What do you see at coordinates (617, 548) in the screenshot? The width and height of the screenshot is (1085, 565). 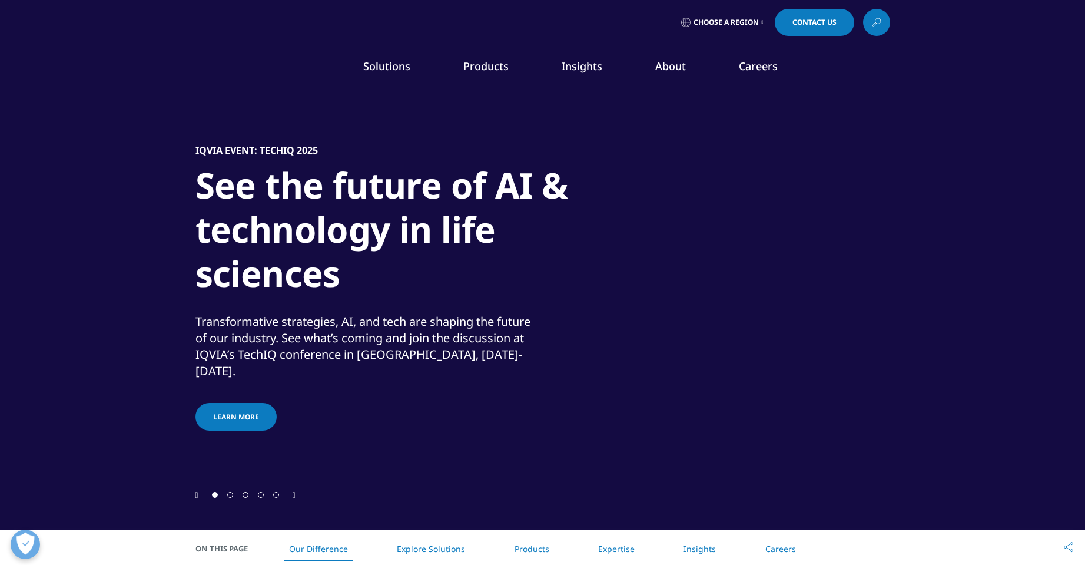 I see `a: Expertise` at bounding box center [617, 548].